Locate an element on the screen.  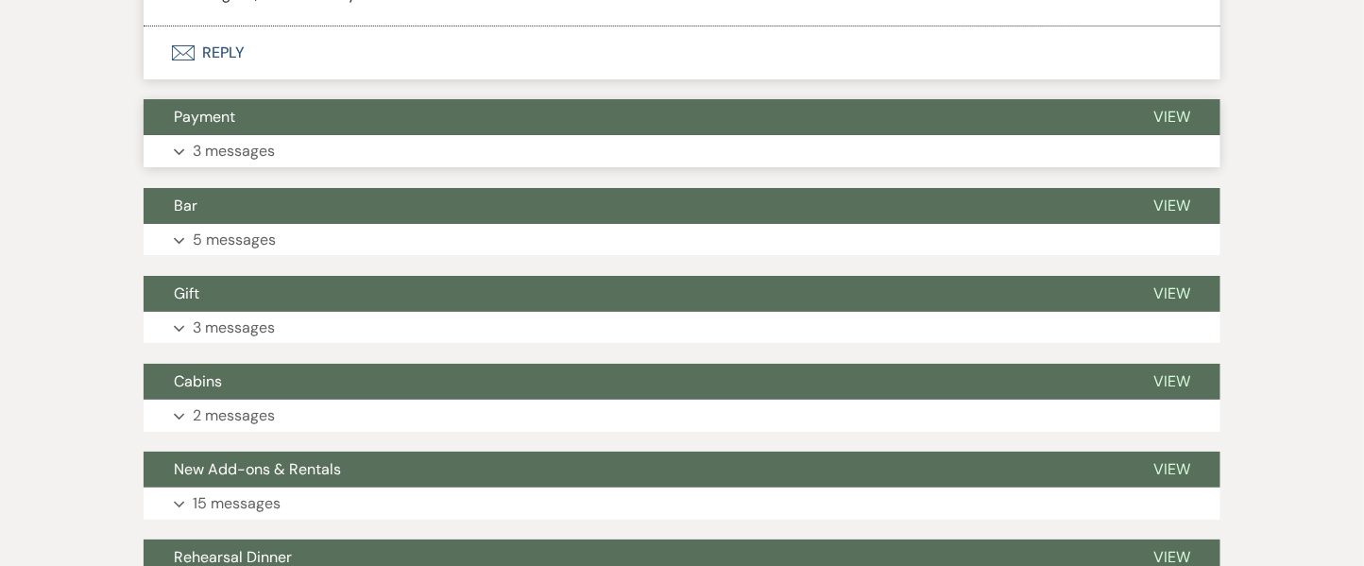
p: 2 messages is located at coordinates (233, 416).